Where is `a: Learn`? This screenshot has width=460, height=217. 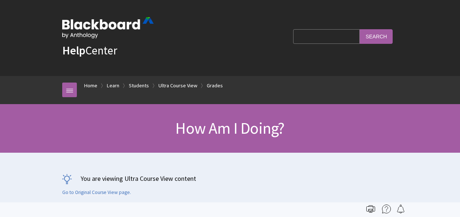
a: Learn is located at coordinates (113, 86).